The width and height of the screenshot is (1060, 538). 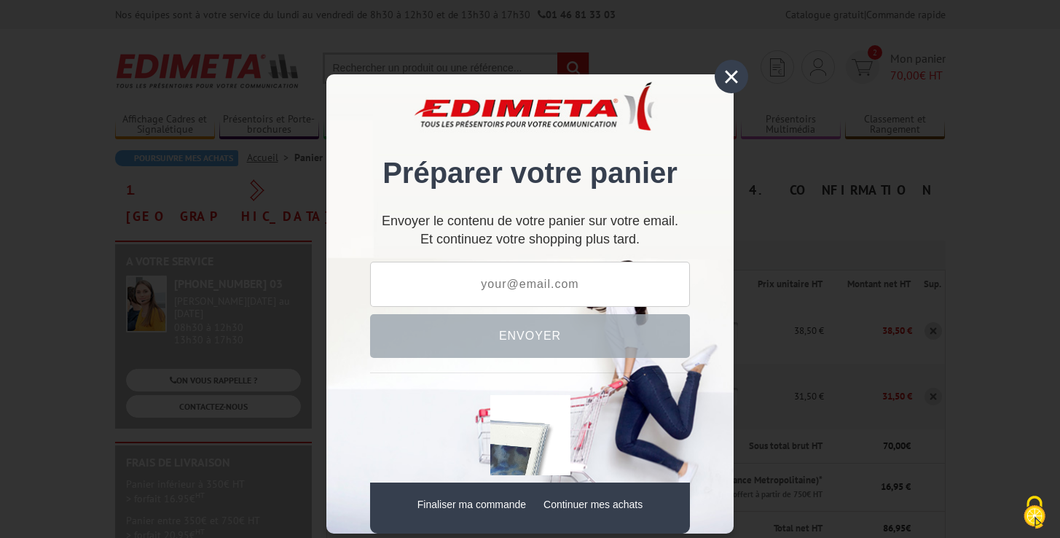 I want to click on button: Envoyer, so click(x=530, y=336).